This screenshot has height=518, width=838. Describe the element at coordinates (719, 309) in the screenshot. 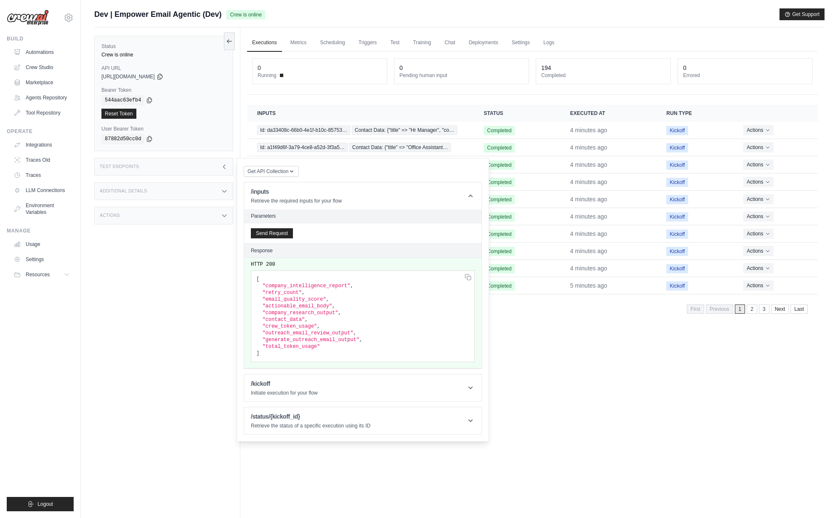

I see `span: Previous` at that location.